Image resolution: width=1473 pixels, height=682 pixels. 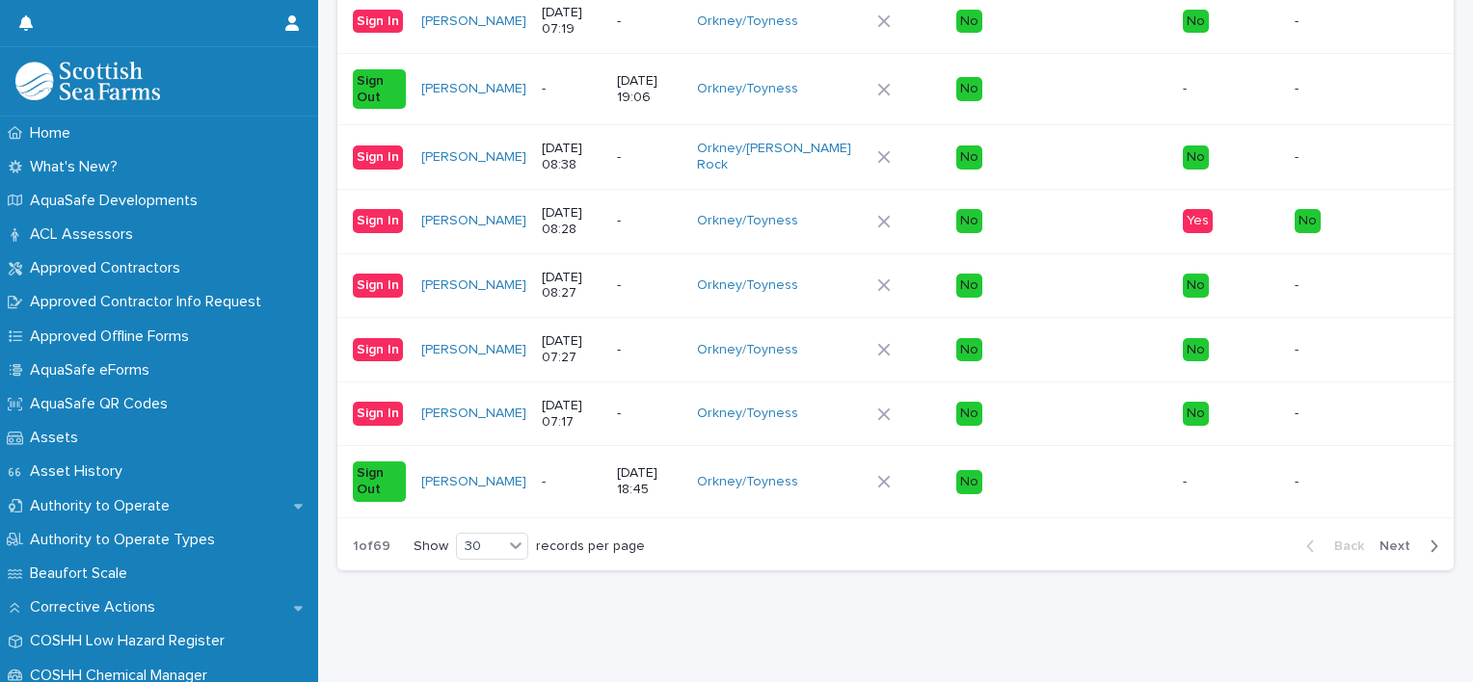 I want to click on p: Asset History, so click(x=80, y=471).